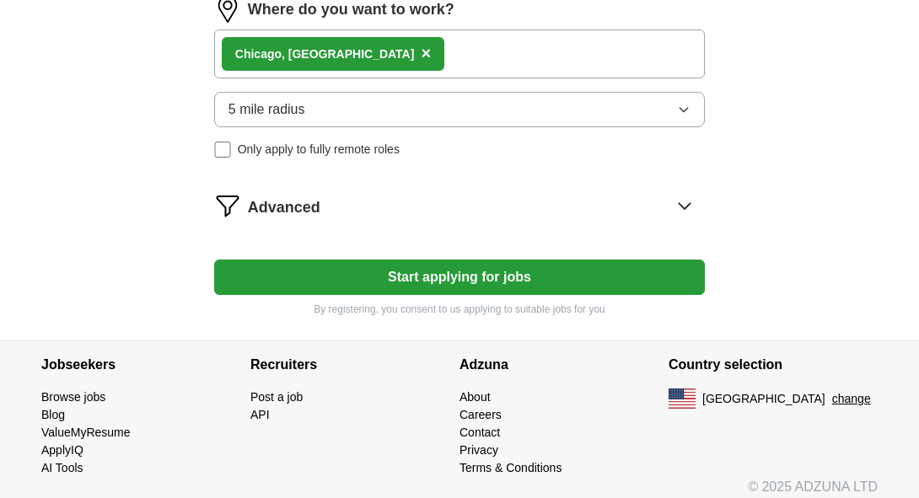 The image size is (919, 498). I want to click on span: 5 mile radius, so click(266, 110).